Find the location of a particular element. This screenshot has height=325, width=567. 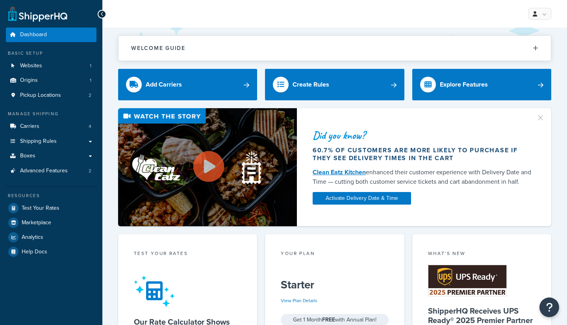

span: Dashboard is located at coordinates (33, 35).